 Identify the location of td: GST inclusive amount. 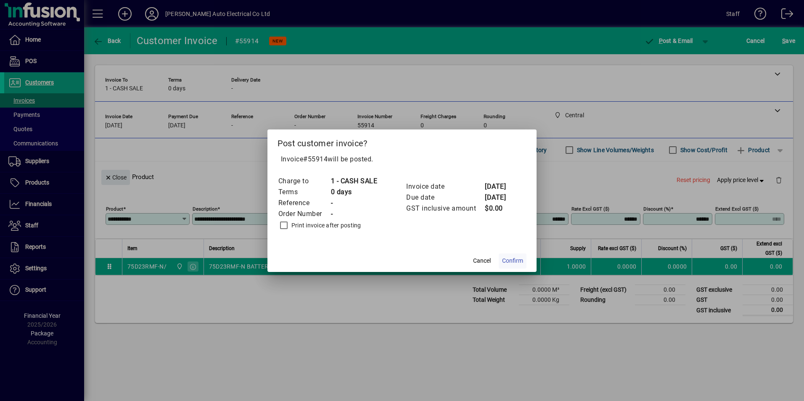
(445, 209).